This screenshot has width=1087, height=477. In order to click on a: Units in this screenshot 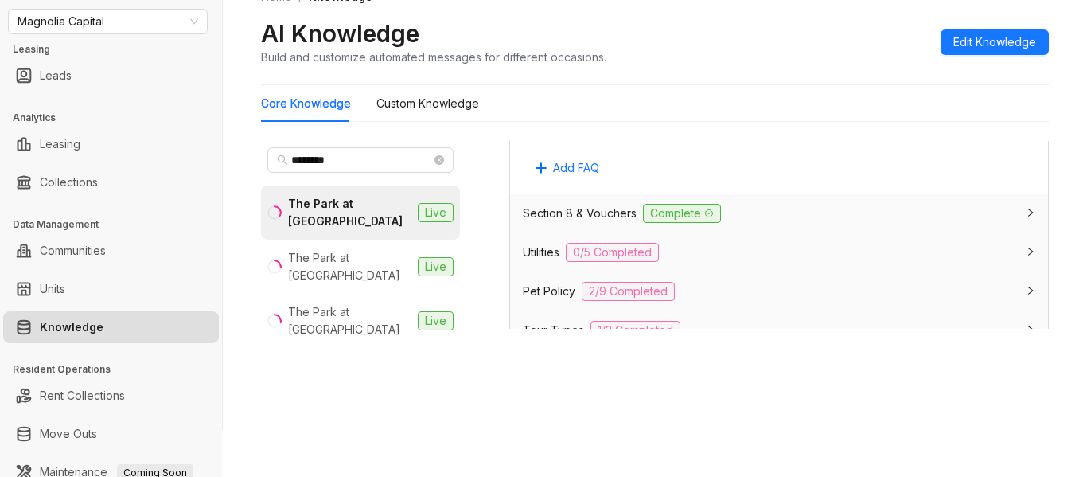, I will do `click(53, 289)`.